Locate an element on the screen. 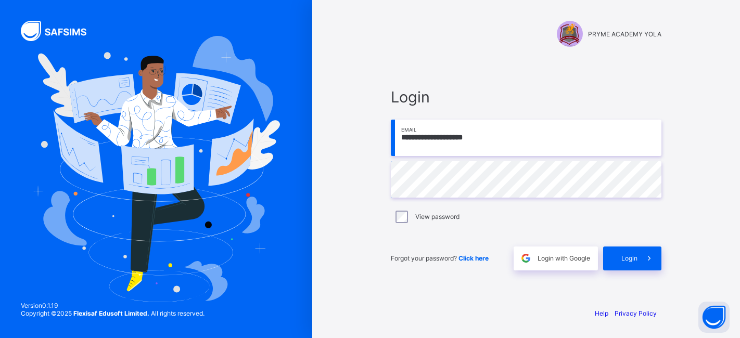 This screenshot has height=338, width=740. span: Login with Google is located at coordinates (563, 258).